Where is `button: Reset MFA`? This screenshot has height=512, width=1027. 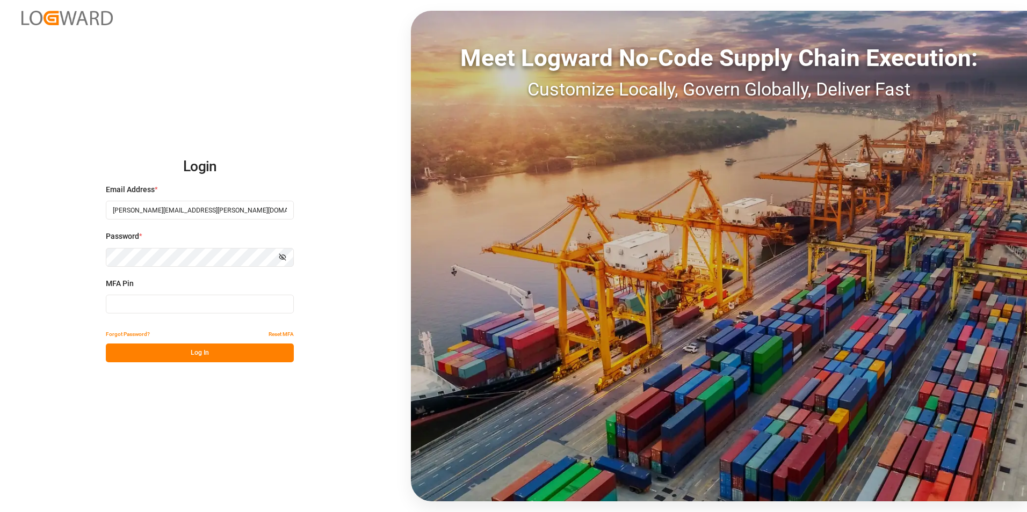 button: Reset MFA is located at coordinates (281, 334).